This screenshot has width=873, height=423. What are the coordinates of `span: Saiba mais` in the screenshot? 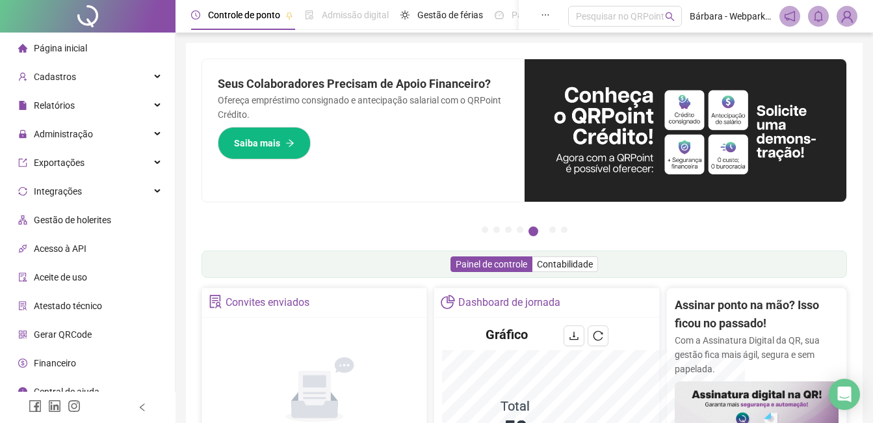 It's located at (257, 143).